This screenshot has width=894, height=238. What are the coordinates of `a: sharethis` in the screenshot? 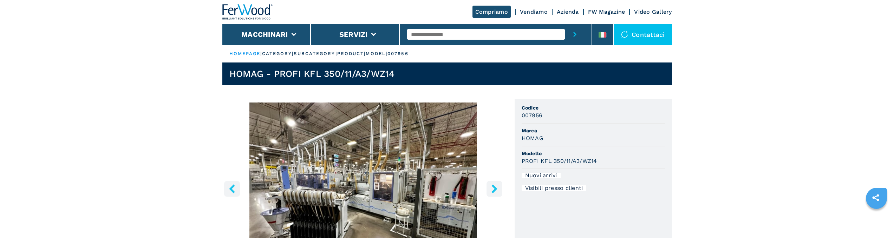 It's located at (876, 198).